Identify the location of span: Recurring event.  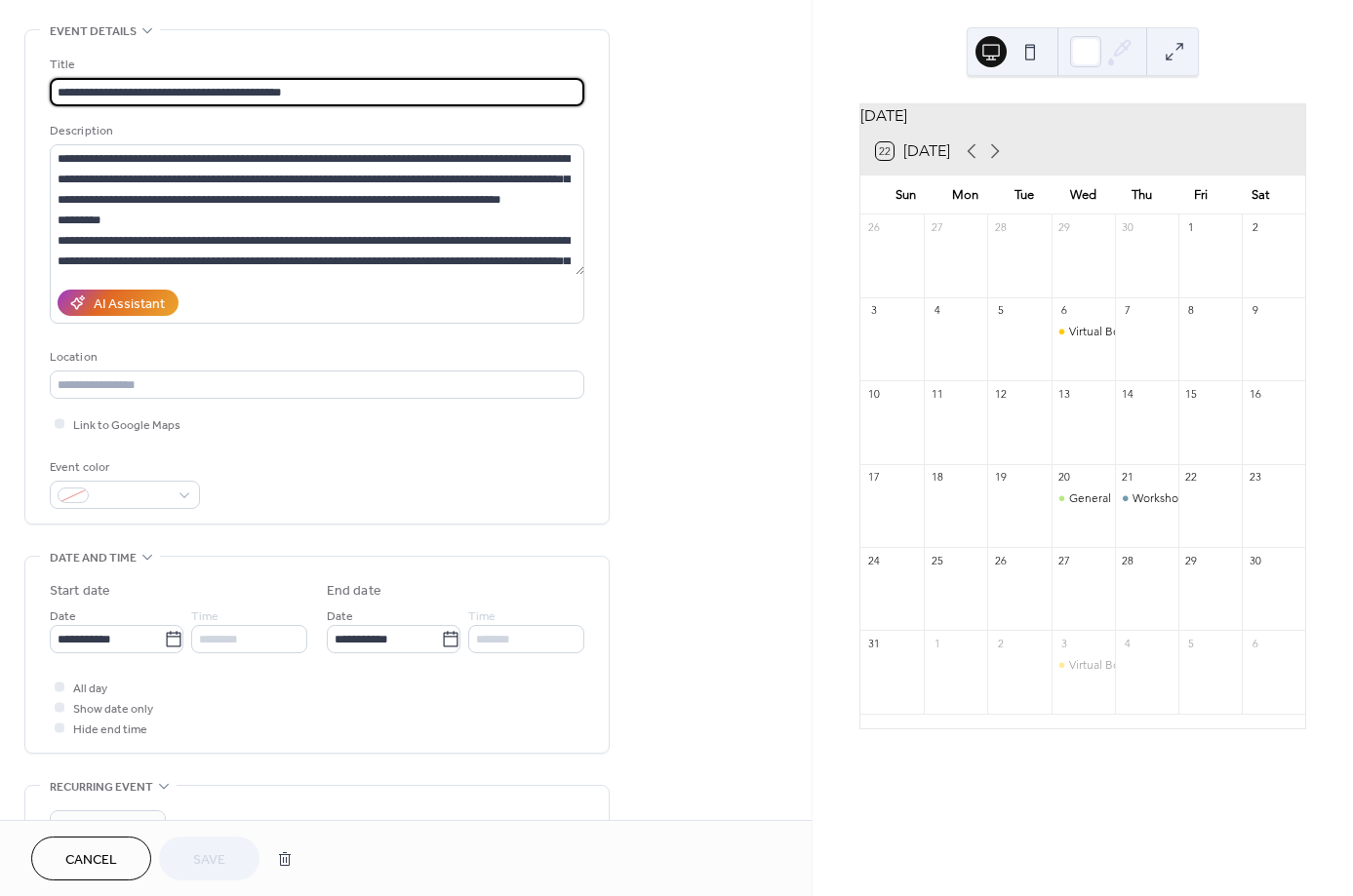
(101, 787).